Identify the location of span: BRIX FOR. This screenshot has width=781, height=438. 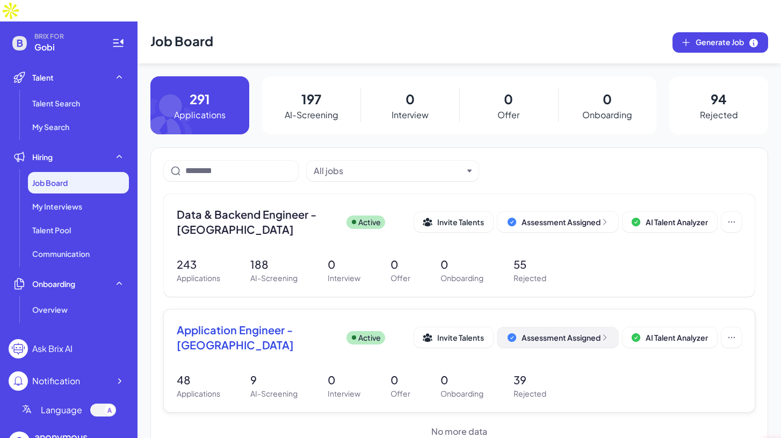
(67, 37).